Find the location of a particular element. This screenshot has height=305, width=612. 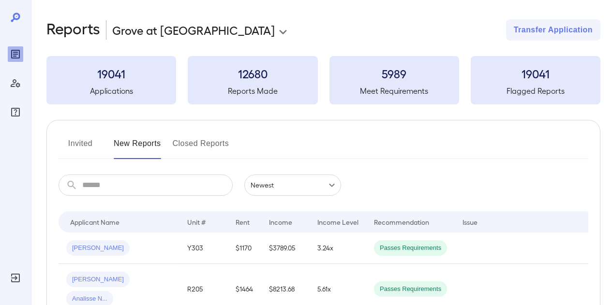

h2: Reports is located at coordinates (73, 30).